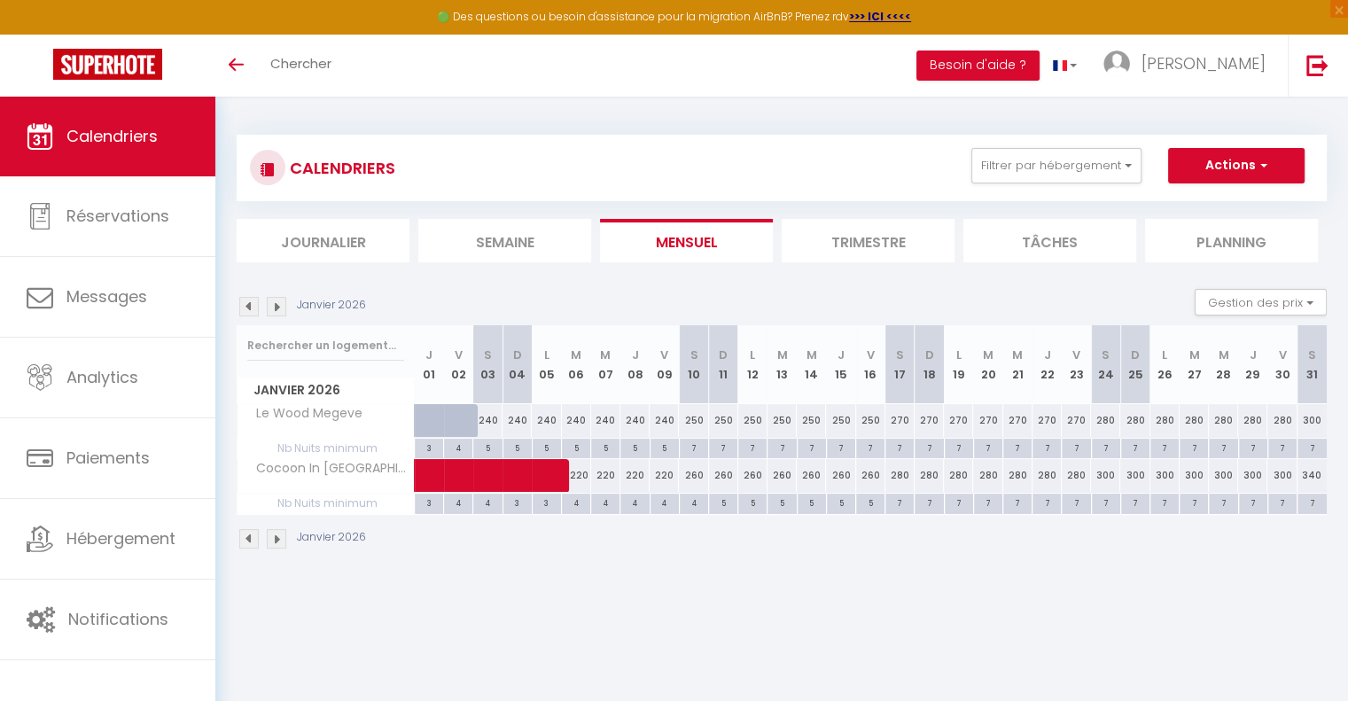 The height and width of the screenshot is (701, 1348). Describe the element at coordinates (121, 538) in the screenshot. I see `span: Hébergement` at that location.